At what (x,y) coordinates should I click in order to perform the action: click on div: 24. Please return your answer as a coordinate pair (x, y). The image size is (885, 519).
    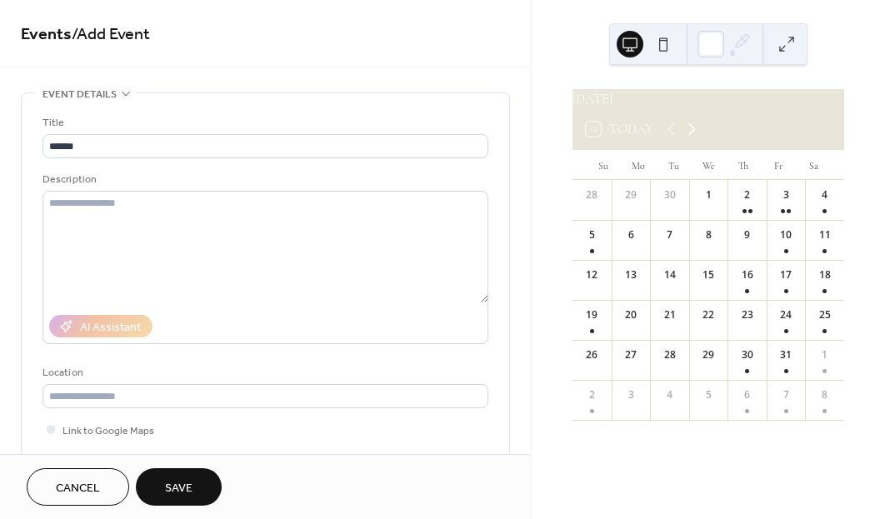
    Looking at the image, I should click on (786, 315).